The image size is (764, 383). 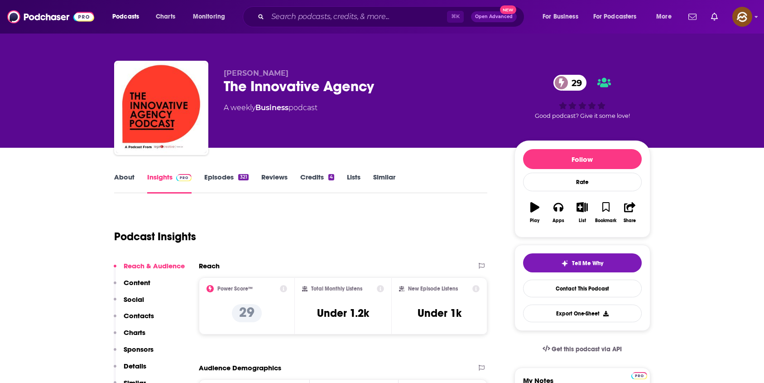 I want to click on div: List, so click(x=583, y=221).